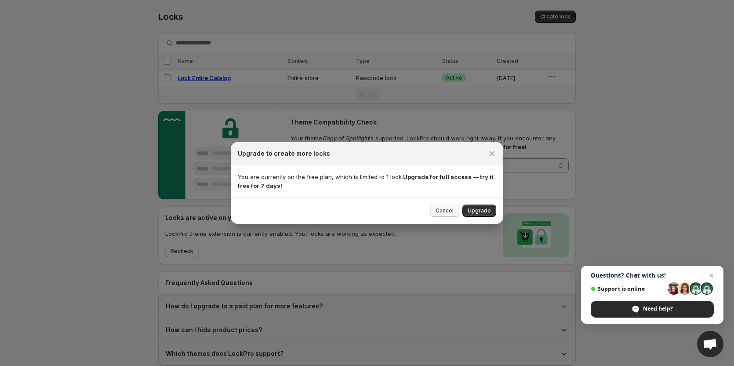 The height and width of the screenshot is (366, 734). What do you see at coordinates (711, 344) in the screenshot?
I see `div: Open chat` at bounding box center [711, 344].